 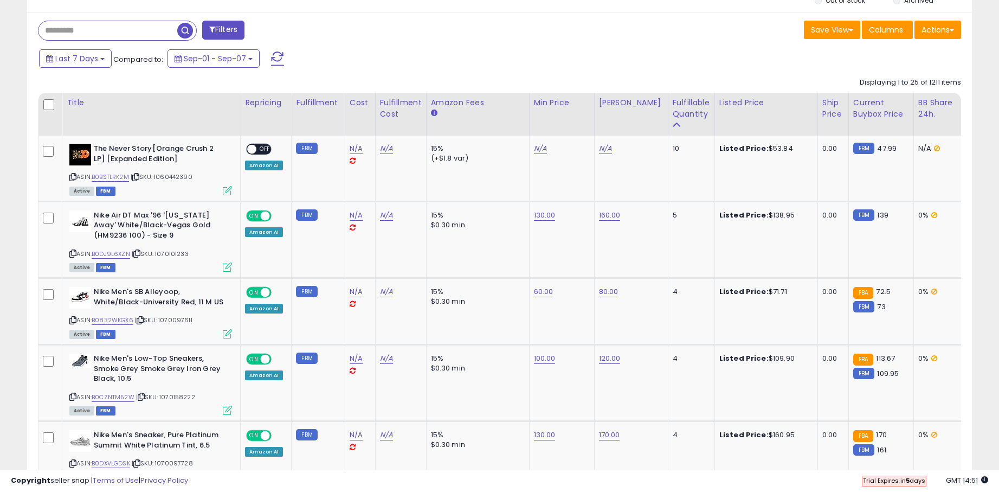 I want to click on b: Nike Men's SB Alleyoop, White/Black-University Red, 11 M US, so click(x=159, y=298).